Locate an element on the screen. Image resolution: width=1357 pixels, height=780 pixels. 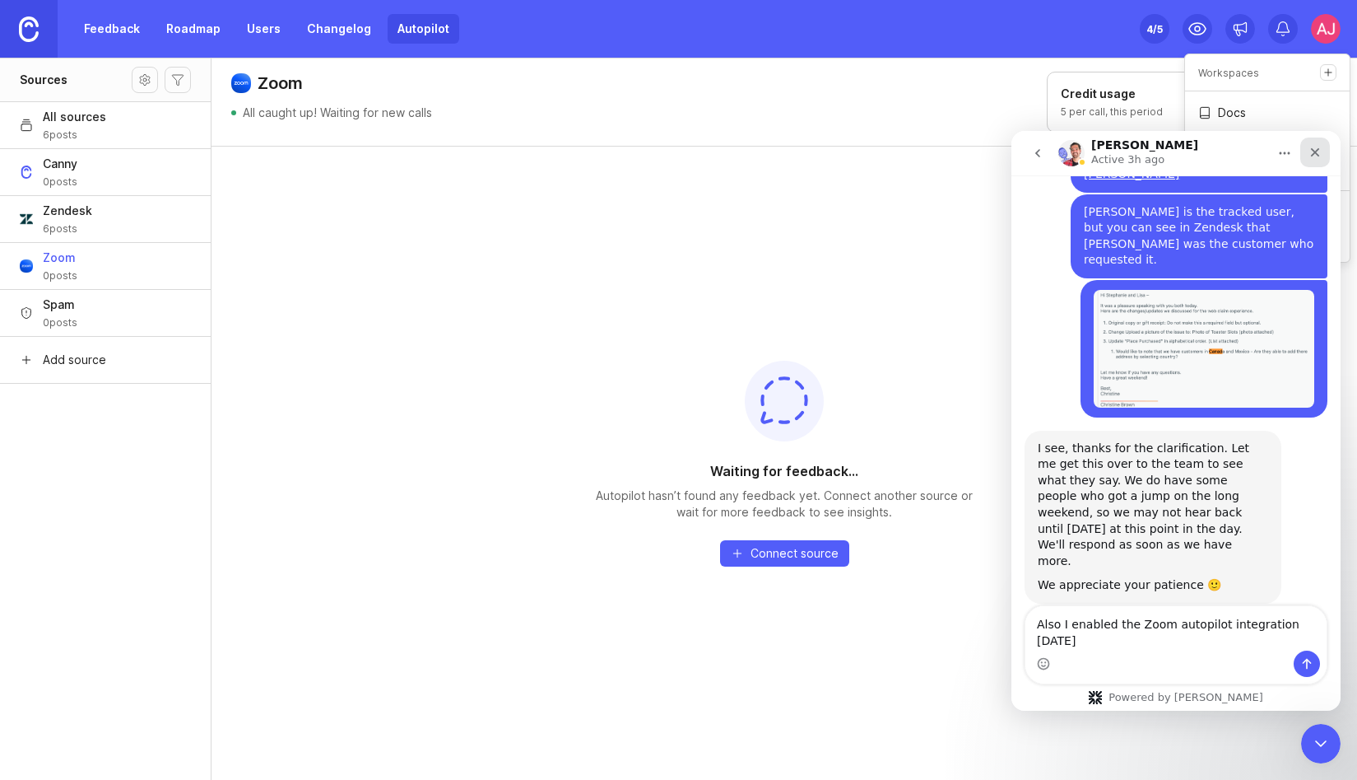
img: Canny Home is located at coordinates (29, 29).